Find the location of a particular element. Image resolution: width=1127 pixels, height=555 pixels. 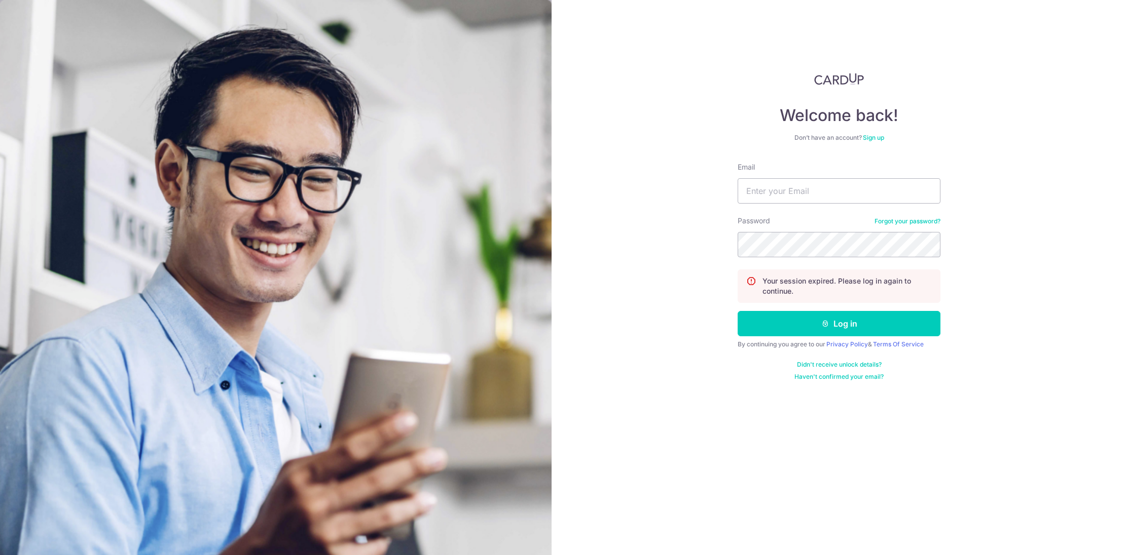

a: Haven't confirmed your email? is located at coordinates (839, 377).